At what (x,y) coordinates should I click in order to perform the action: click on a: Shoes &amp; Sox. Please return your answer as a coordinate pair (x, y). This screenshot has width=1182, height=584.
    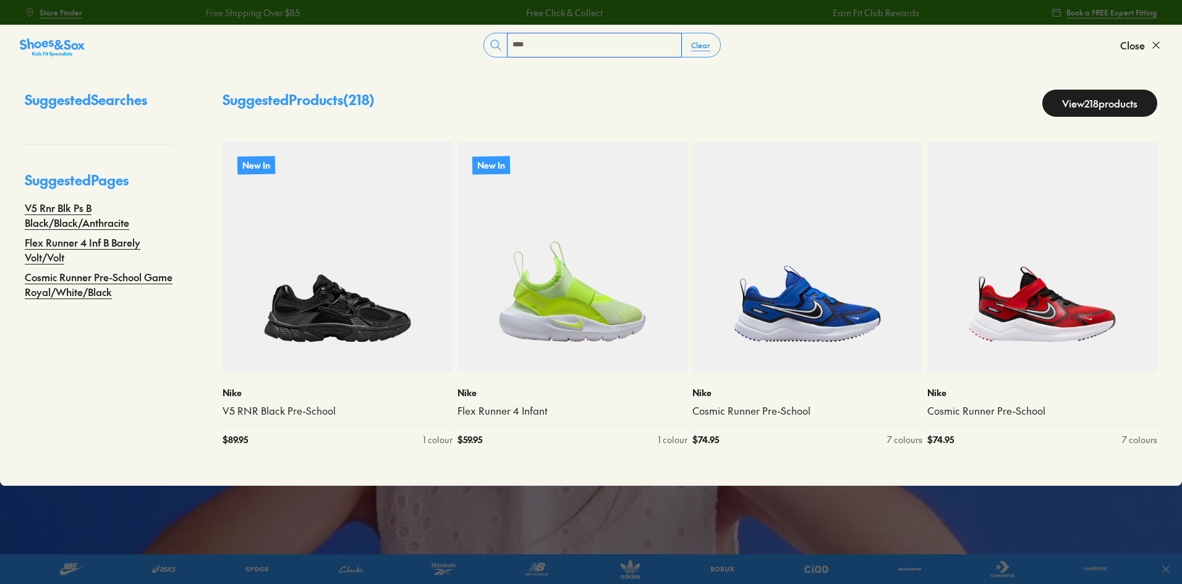
    Looking at the image, I should click on (52, 45).